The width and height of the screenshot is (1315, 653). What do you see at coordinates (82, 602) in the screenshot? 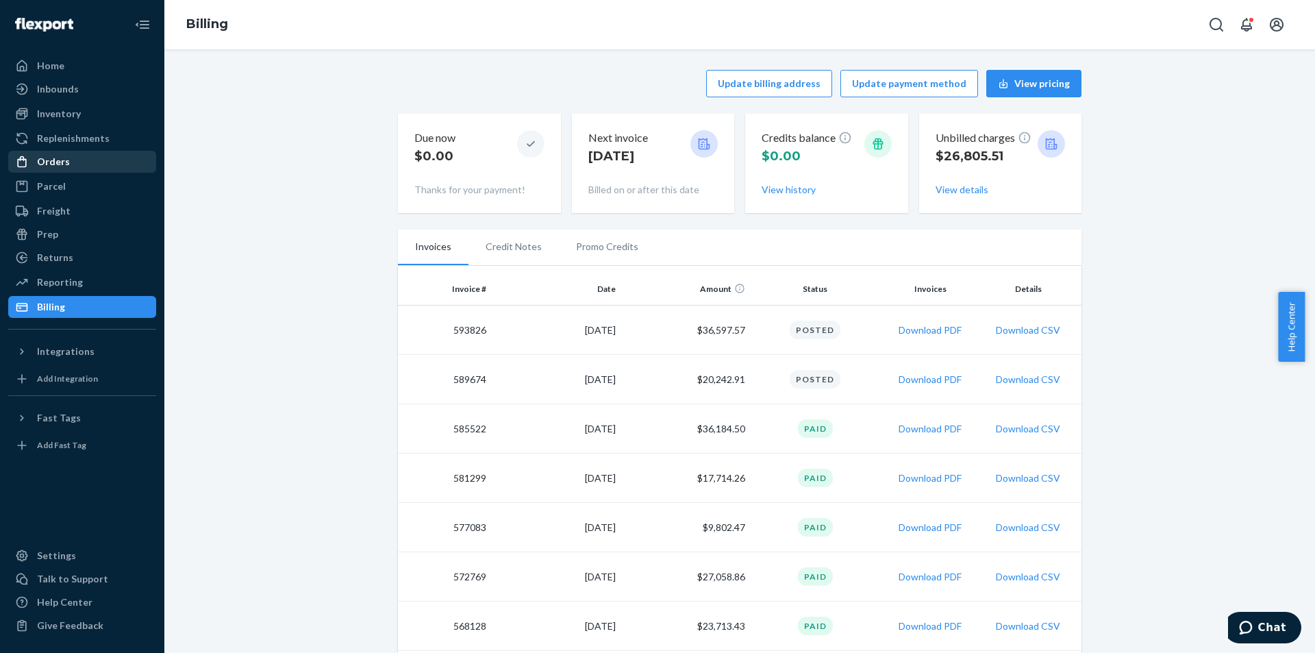
I see `a: Help Center` at bounding box center [82, 602].